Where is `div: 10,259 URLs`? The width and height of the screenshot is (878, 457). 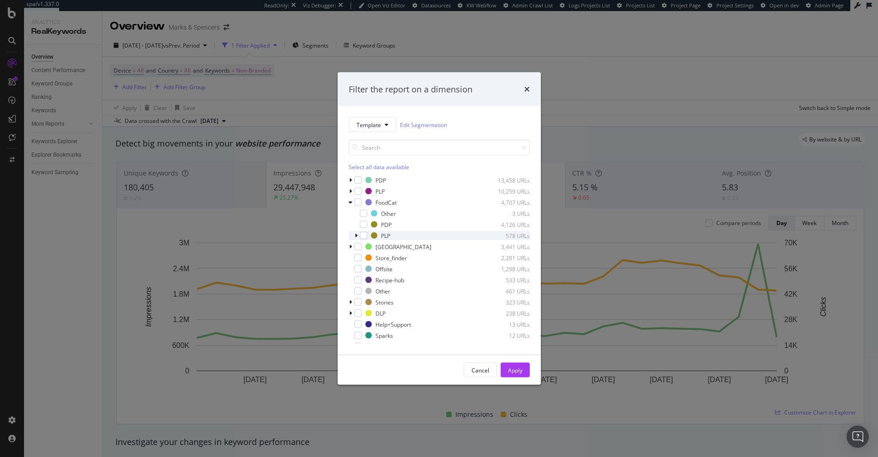
div: 10,259 URLs is located at coordinates (507, 191).